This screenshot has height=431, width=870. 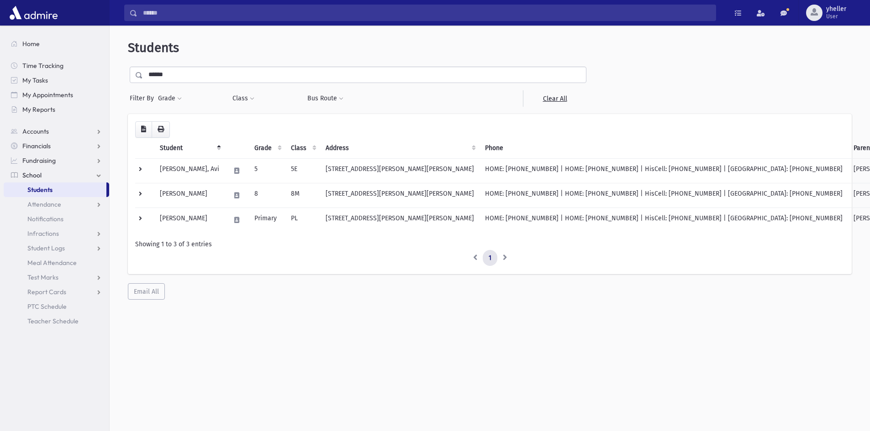 What do you see at coordinates (170, 99) in the screenshot?
I see `button: Grade` at bounding box center [170, 99].